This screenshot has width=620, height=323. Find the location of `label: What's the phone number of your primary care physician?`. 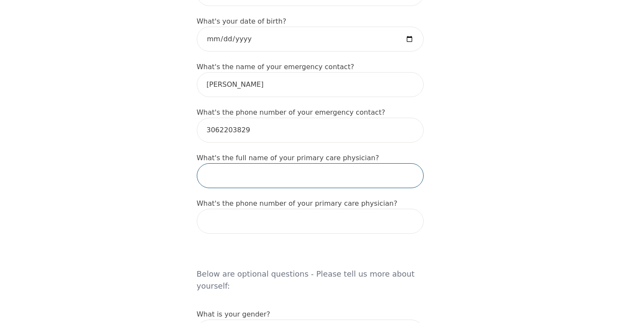

label: What's the phone number of your primary care physician? is located at coordinates (297, 203).